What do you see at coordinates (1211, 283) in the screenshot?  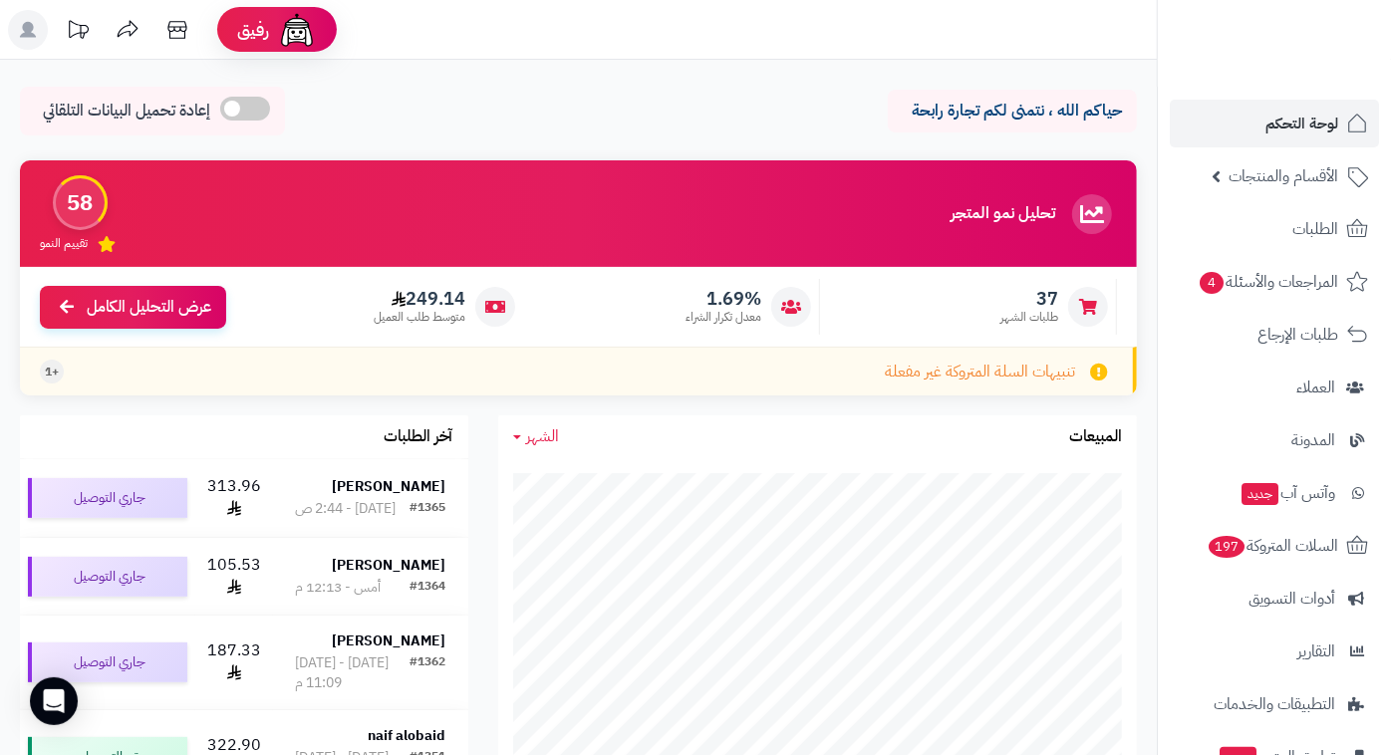 I see `span: 4` at bounding box center [1211, 283].